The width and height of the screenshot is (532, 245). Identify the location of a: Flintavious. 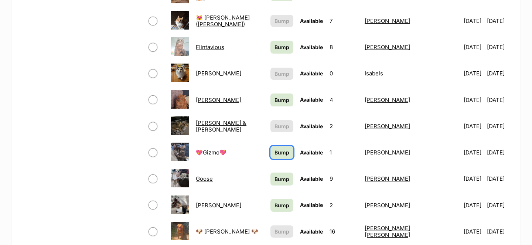
(210, 47).